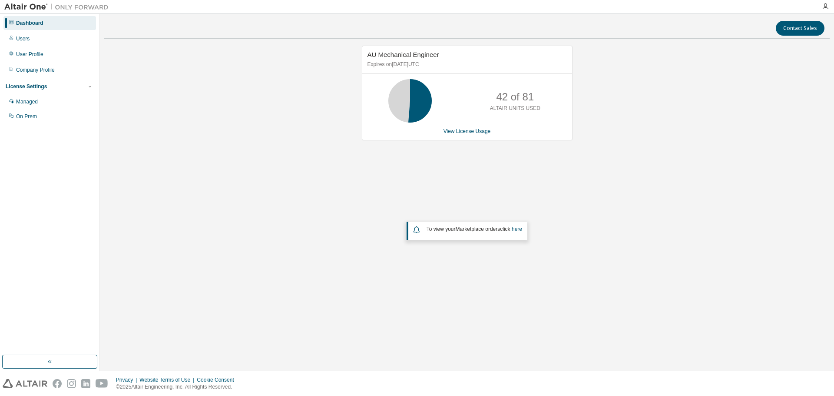  I want to click on img: facebook.svg, so click(57, 383).